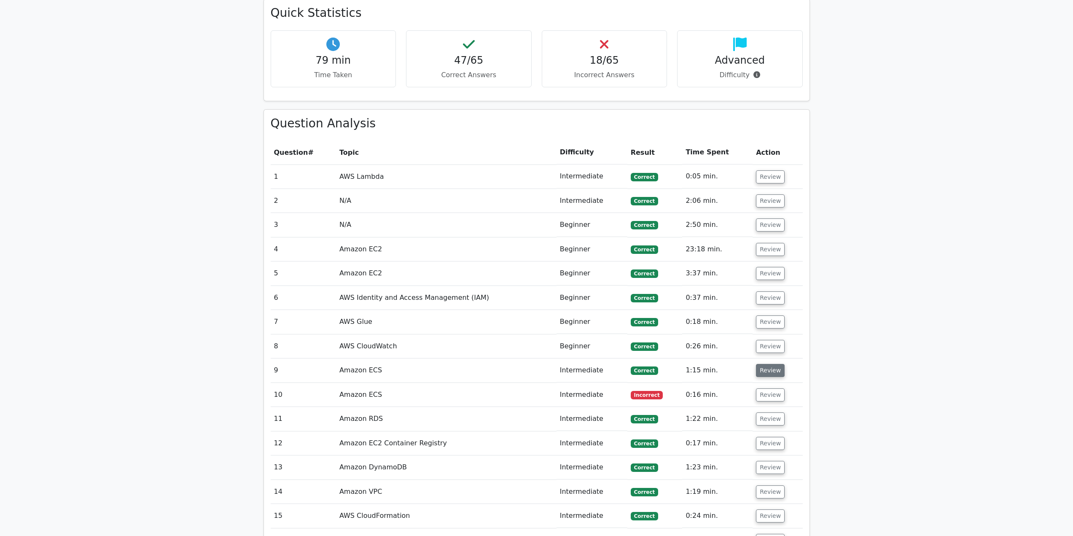 The image size is (1073, 536). Describe the element at coordinates (717, 273) in the screenshot. I see `td: 3:37 min.` at that location.